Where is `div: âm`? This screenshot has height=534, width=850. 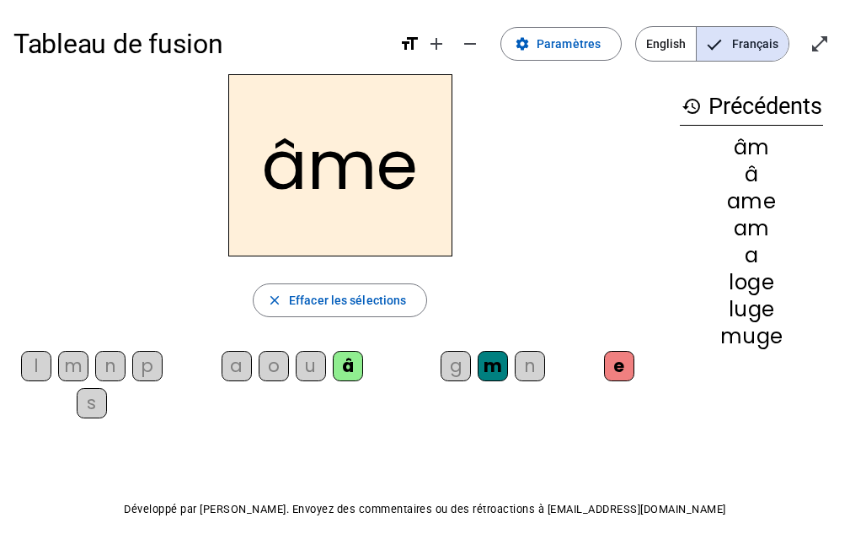
div: âm is located at coordinates (752, 147).